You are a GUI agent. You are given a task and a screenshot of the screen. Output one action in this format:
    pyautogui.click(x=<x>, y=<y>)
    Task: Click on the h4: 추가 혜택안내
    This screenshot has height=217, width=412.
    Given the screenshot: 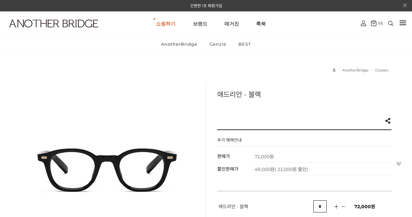 What is the action you would take?
    pyautogui.click(x=229, y=141)
    